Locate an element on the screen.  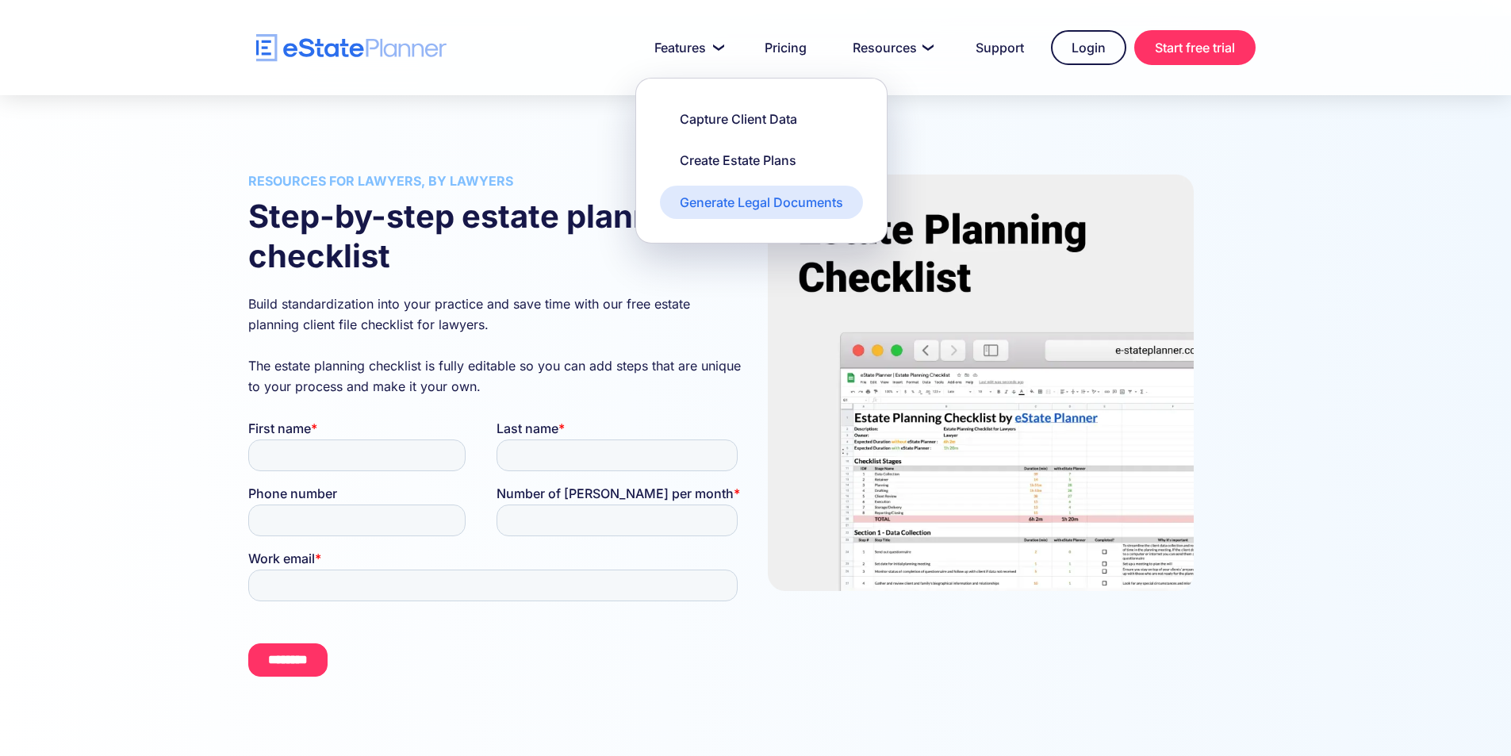
a: Pricing is located at coordinates (785, 48).